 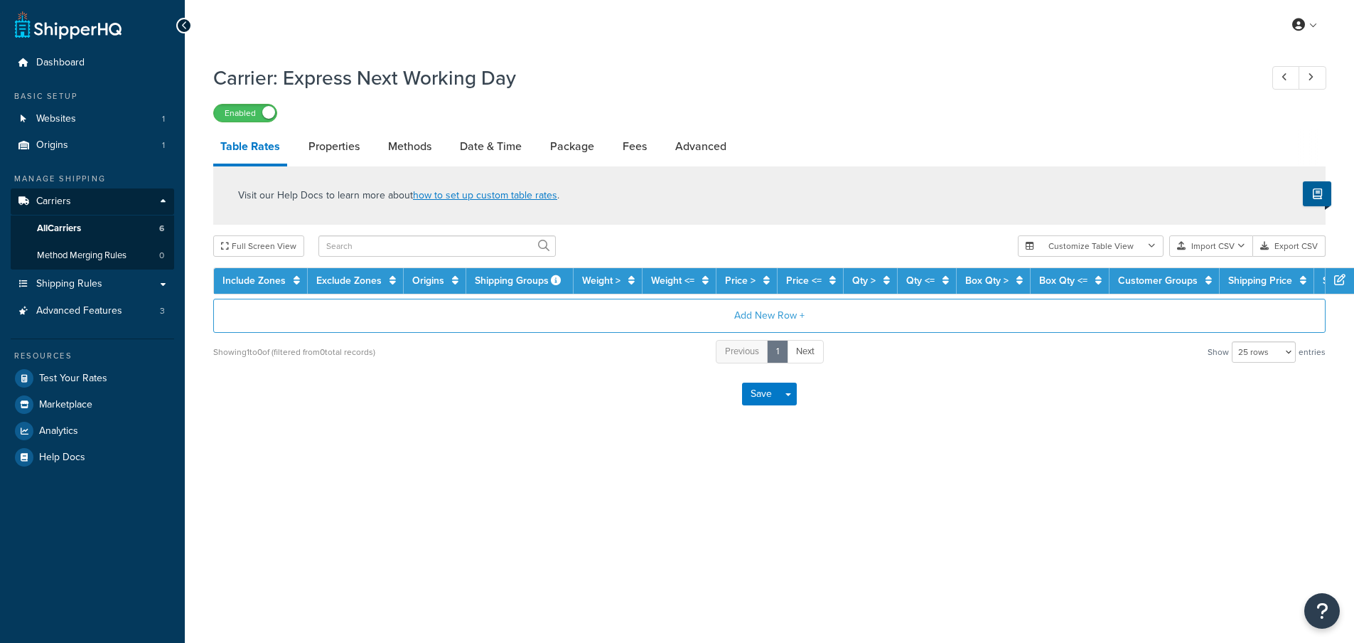 What do you see at coordinates (294, 352) in the screenshot?
I see `div: Showing 1 to 0 of (filtered from 0 total records)` at bounding box center [294, 352].